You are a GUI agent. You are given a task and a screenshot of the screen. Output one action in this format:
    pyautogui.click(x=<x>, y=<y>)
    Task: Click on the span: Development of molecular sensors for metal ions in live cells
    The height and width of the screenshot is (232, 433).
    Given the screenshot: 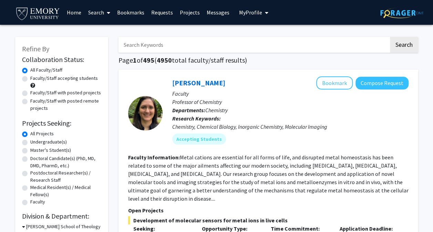 What is the action you would take?
    pyautogui.click(x=269, y=221)
    